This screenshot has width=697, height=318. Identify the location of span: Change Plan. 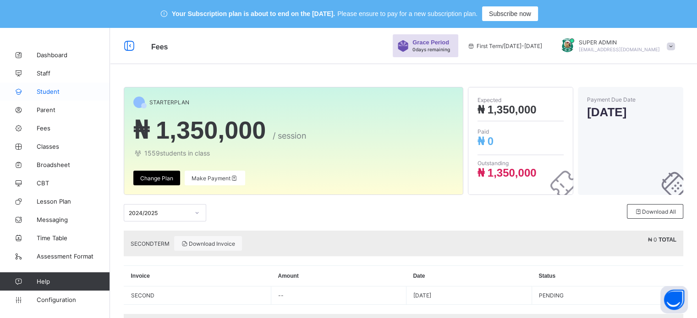
(157, 178).